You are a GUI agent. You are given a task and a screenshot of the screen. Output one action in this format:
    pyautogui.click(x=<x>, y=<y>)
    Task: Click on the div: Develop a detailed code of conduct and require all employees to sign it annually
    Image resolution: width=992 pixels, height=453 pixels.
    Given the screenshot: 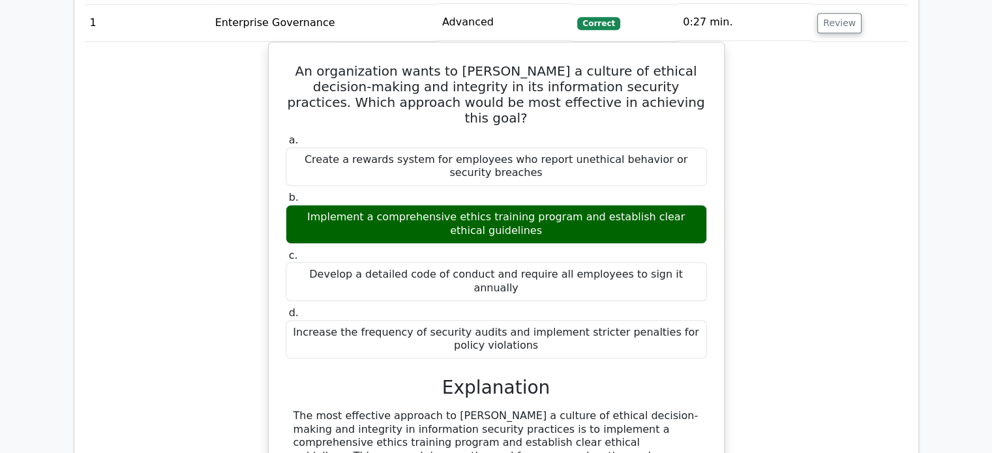 What is the action you would take?
    pyautogui.click(x=496, y=282)
    